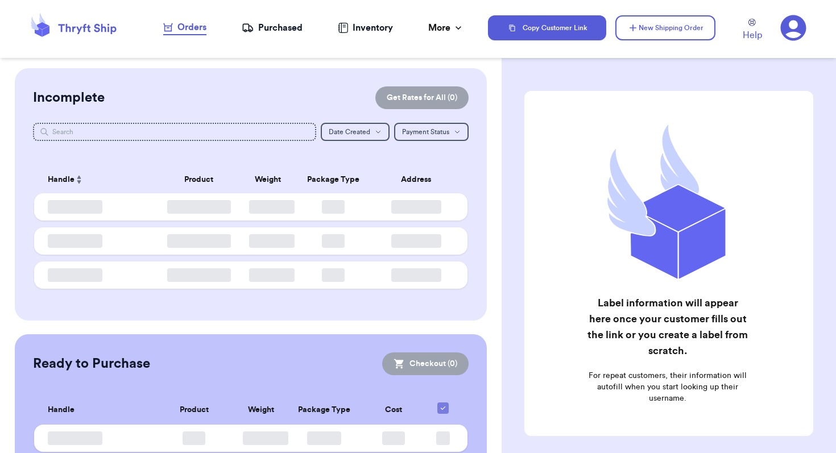 The image size is (836, 453). What do you see at coordinates (185, 27) in the screenshot?
I see `div: Orders` at bounding box center [185, 27].